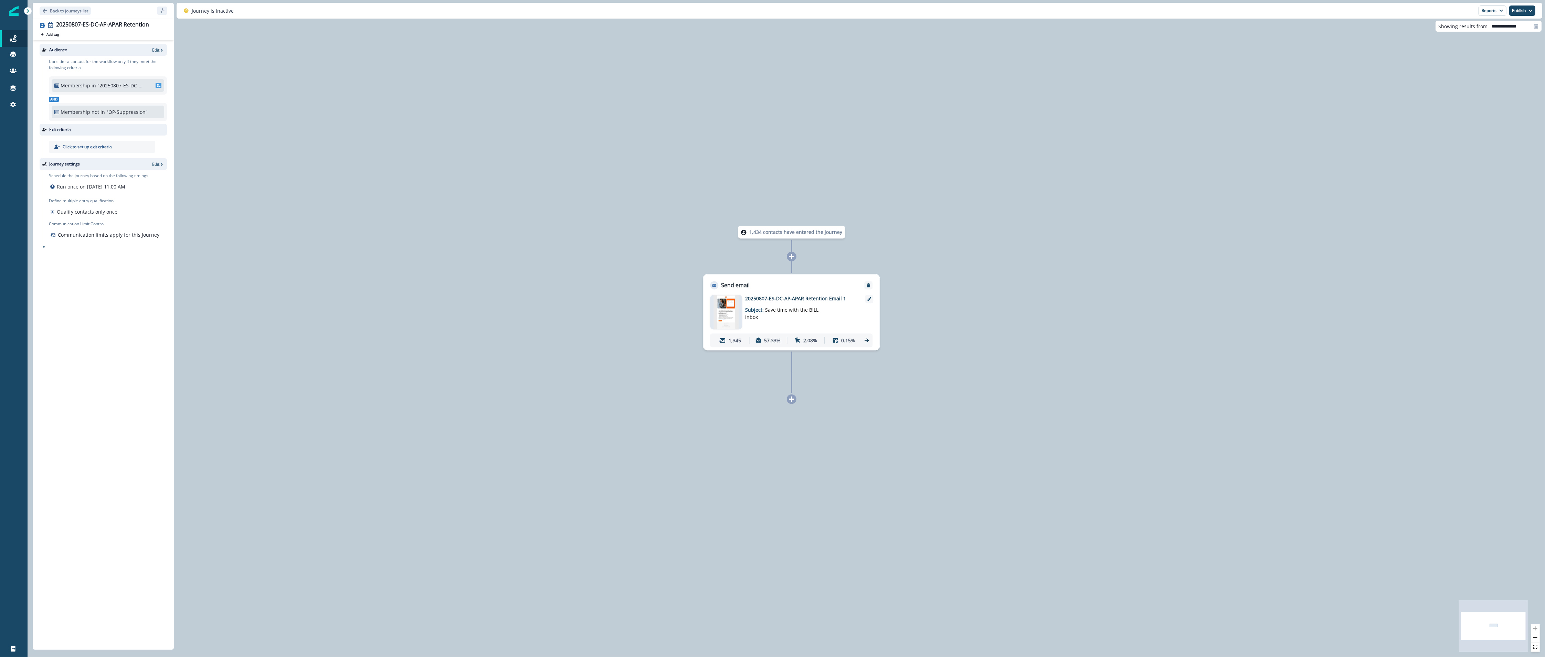  I want to click on p: Communication limits apply for this Journey, so click(108, 235).